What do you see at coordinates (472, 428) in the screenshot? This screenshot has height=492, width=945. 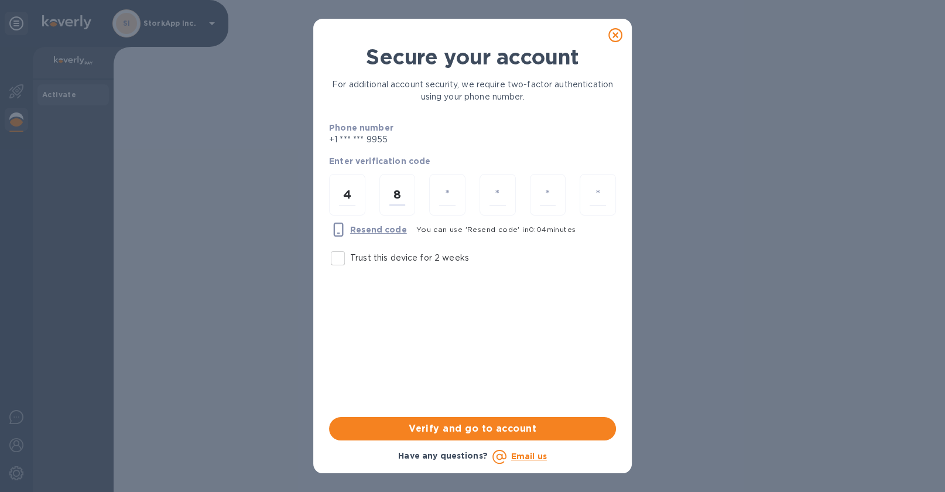 I see `button: Verify and go to account` at bounding box center [472, 428].